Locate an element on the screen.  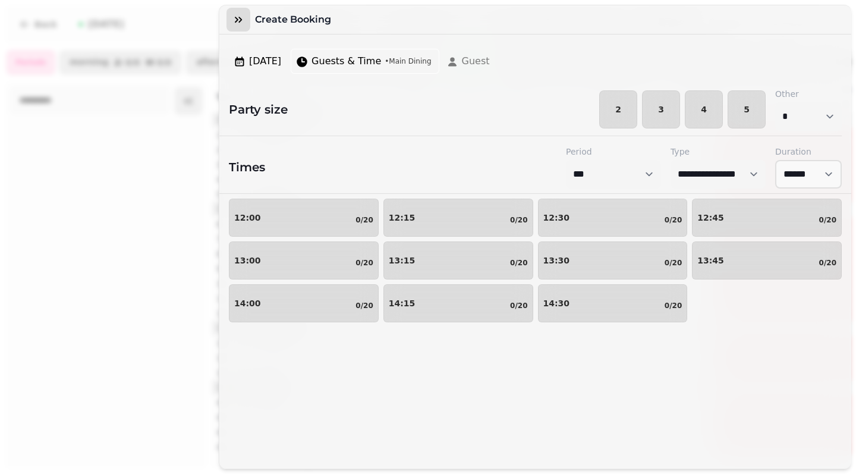
label: Type is located at coordinates (719, 152).